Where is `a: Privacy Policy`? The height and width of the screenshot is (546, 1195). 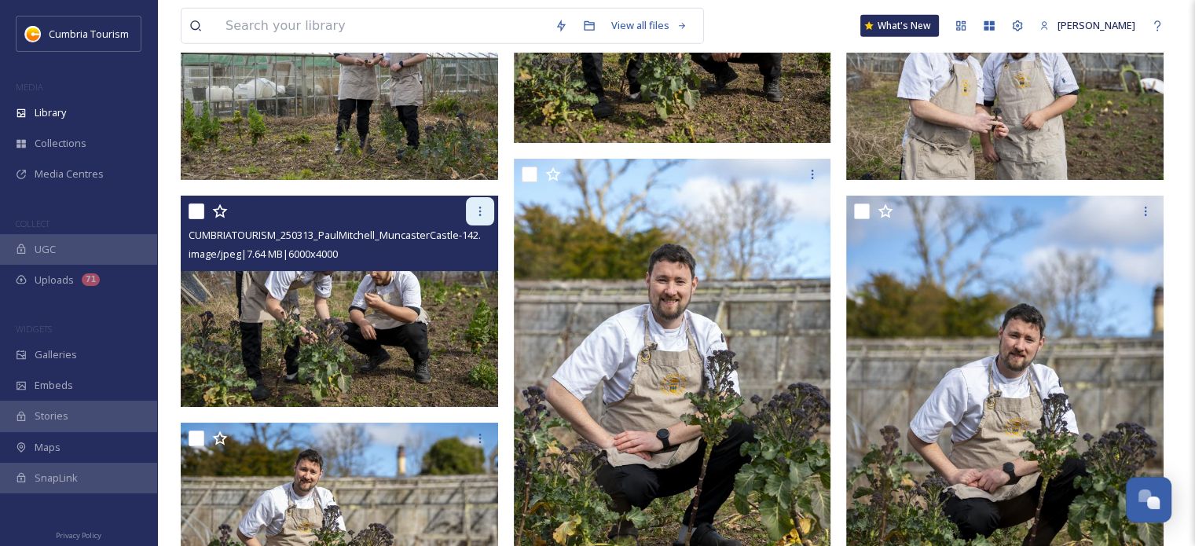
a: Privacy Policy is located at coordinates (79, 534).